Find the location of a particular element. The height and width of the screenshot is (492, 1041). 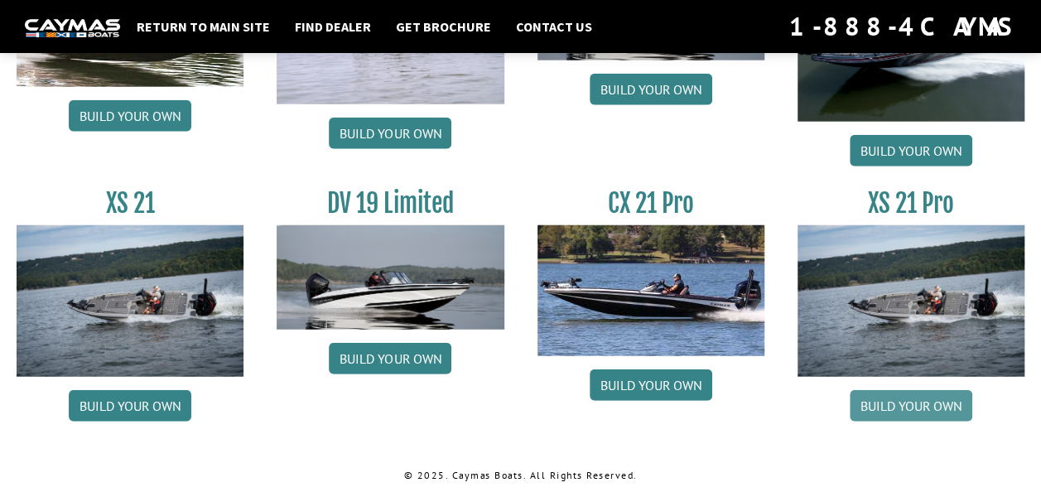

a: Return to main site is located at coordinates (203, 26).